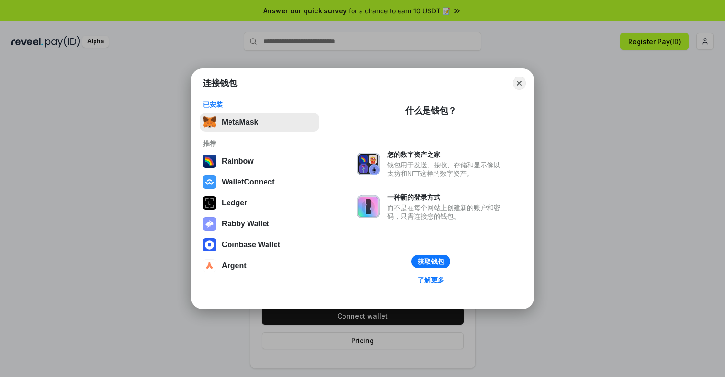  Describe the element at coordinates (209, 203) in the screenshot. I see `img: svg+xml,%3Csvg%20xmlns%3D%22http%3A%2F%2Fwww.w3.org%2F2000%2Fsvg%22%20width%3D%2228%22%20height%3...` at that location.